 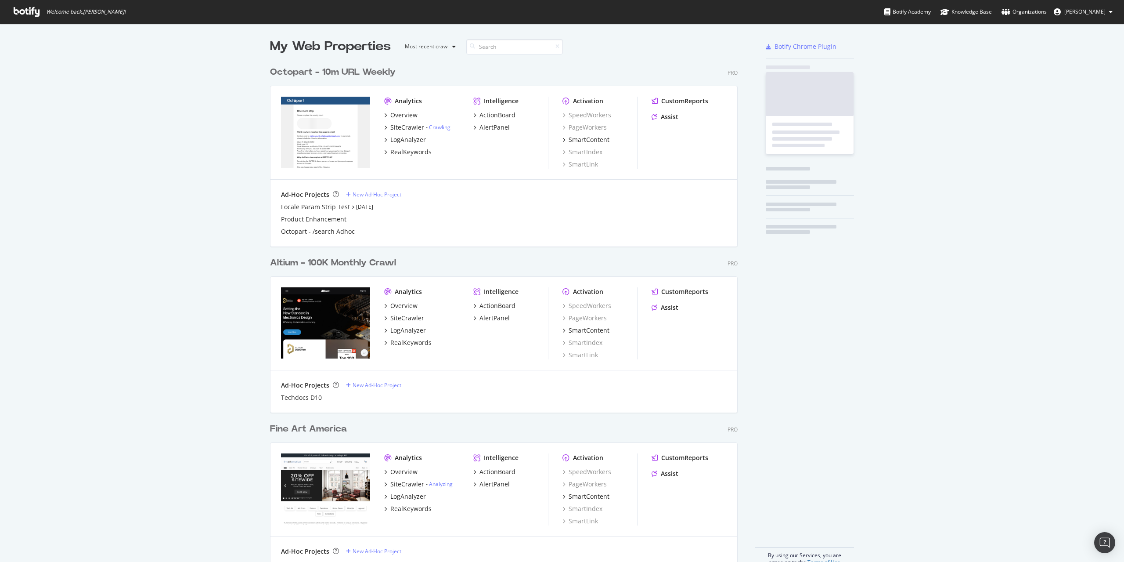 I want to click on div: Organizations, so click(x=1024, y=12).